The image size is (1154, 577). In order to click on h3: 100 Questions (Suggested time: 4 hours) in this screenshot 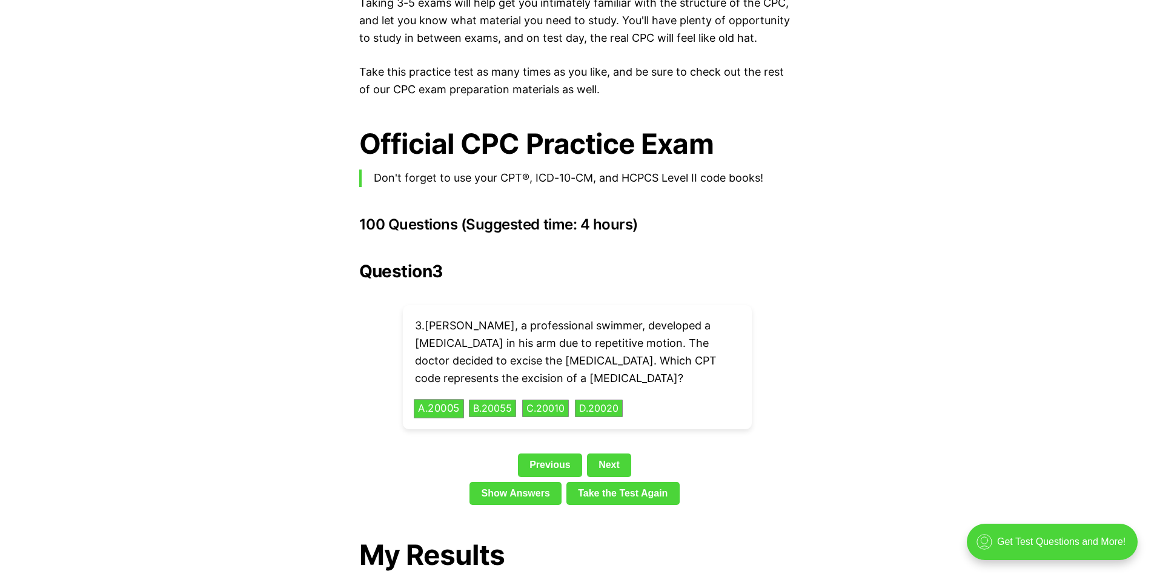, I will do `click(577, 225)`.